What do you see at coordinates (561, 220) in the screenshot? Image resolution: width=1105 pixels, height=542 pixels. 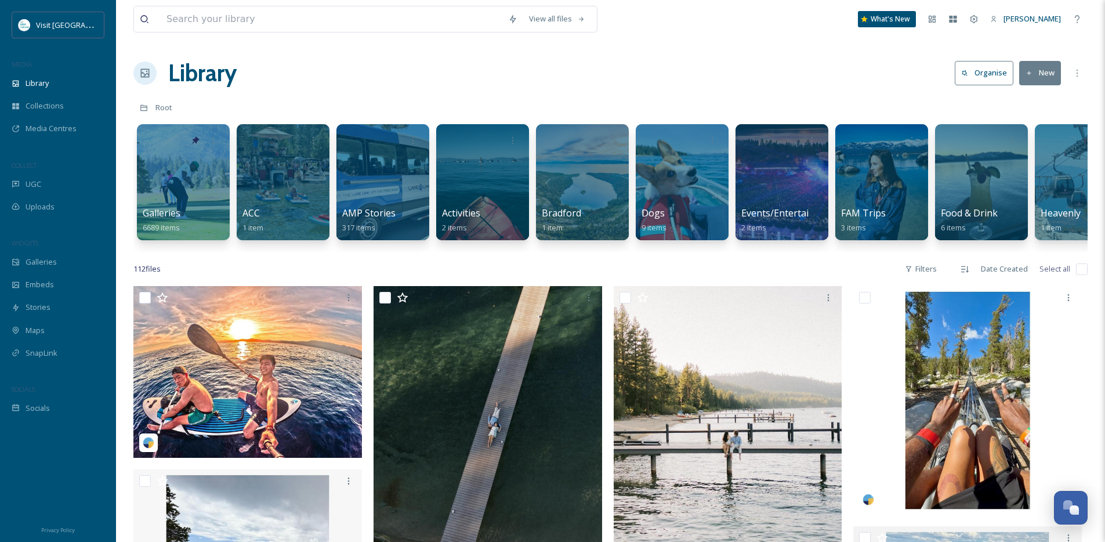 I see `a: Bradford1 item` at bounding box center [561, 220].